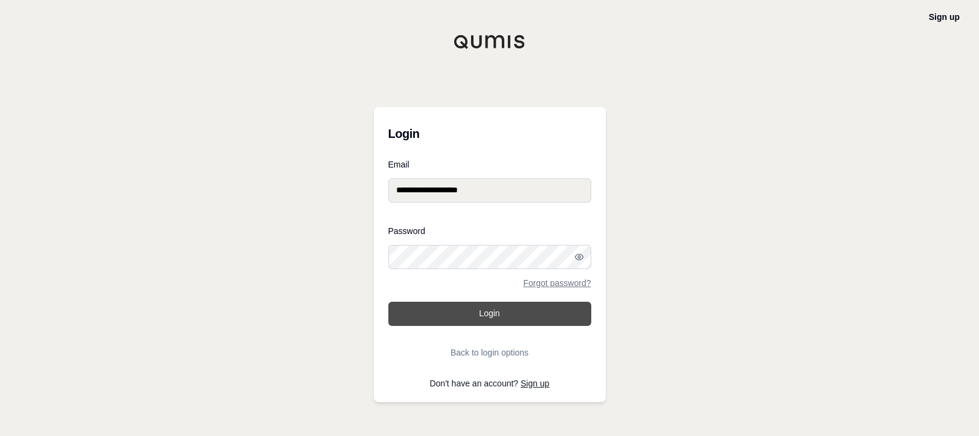  I want to click on button: Login, so click(490, 313).